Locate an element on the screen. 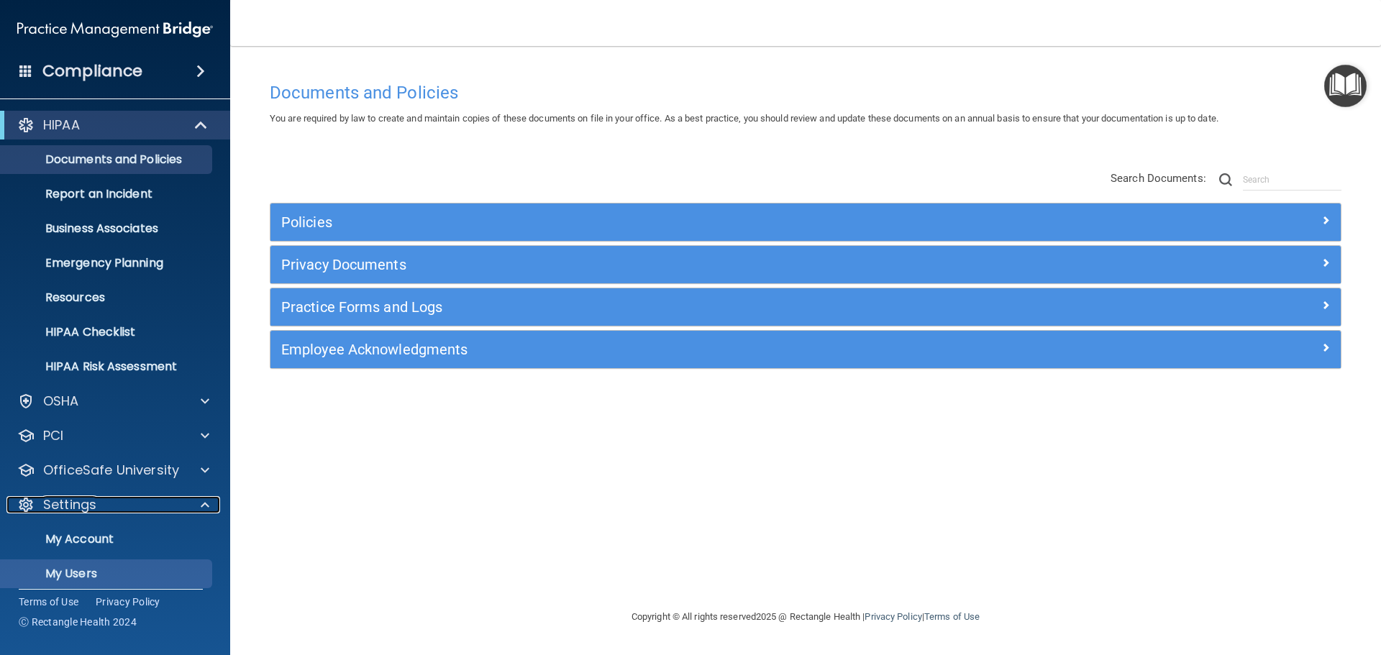 This screenshot has height=655, width=1381. p: OfficeSafe University is located at coordinates (111, 470).